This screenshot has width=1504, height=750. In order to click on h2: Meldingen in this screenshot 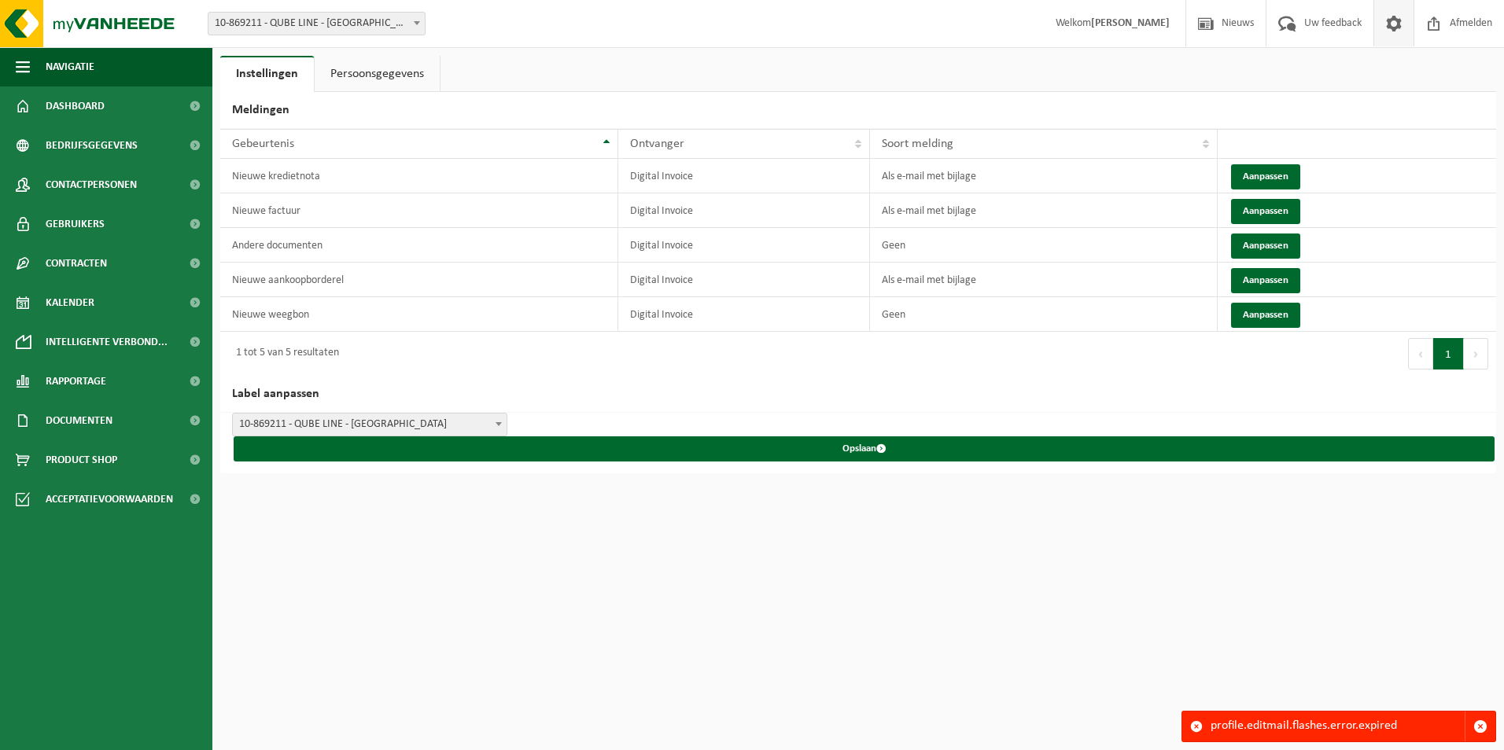, I will do `click(858, 110)`.